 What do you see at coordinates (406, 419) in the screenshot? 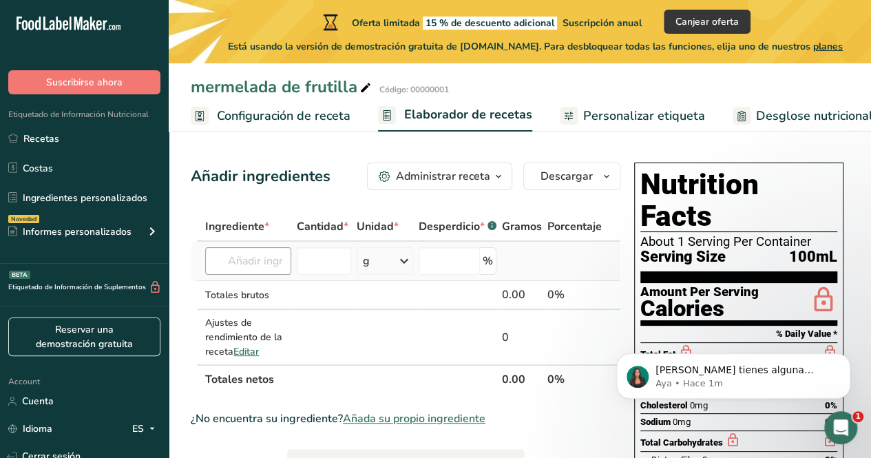
I see `div: ¿No encuentra su ingrediente?` at bounding box center [406, 419].